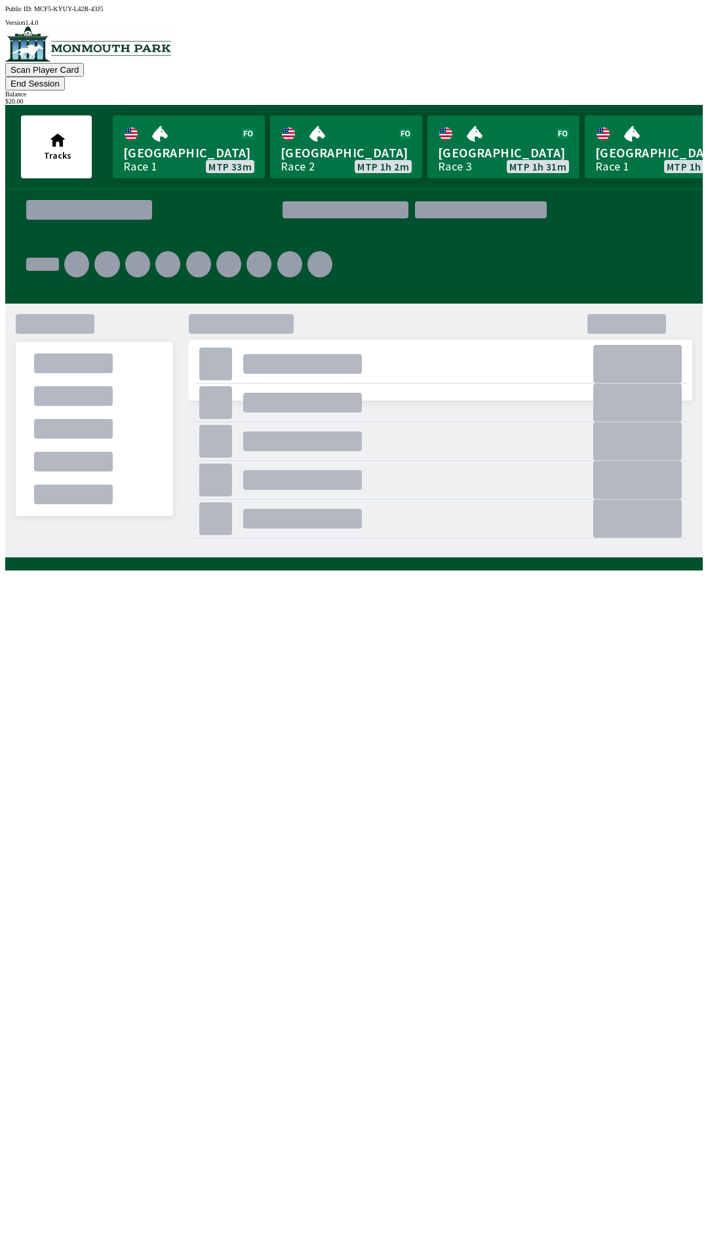 The height and width of the screenshot is (1259, 708). What do you see at coordinates (354, 94) in the screenshot?
I see `div: Balance` at bounding box center [354, 94].